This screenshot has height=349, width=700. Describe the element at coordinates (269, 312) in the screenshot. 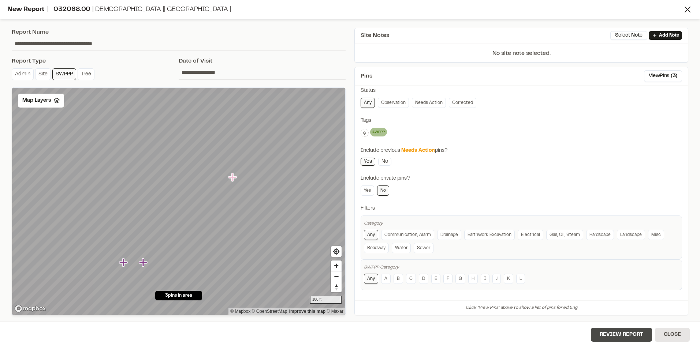

I see `a: OpenStreetMap` at that location.